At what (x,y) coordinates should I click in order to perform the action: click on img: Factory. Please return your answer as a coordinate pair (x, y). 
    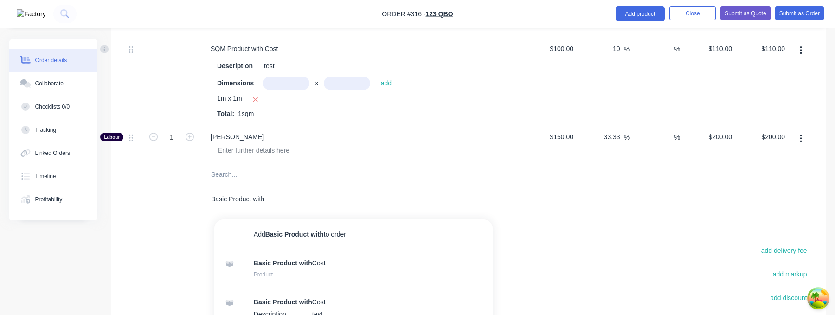
    Looking at the image, I should click on (31, 14).